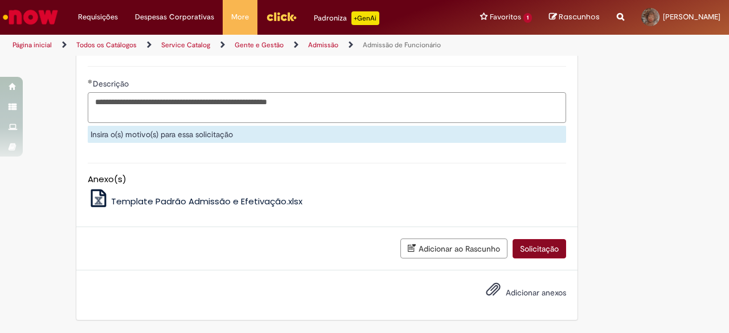 The width and height of the screenshot is (729, 333). What do you see at coordinates (402, 45) in the screenshot?
I see `a: Admissão de Funcionário` at bounding box center [402, 45].